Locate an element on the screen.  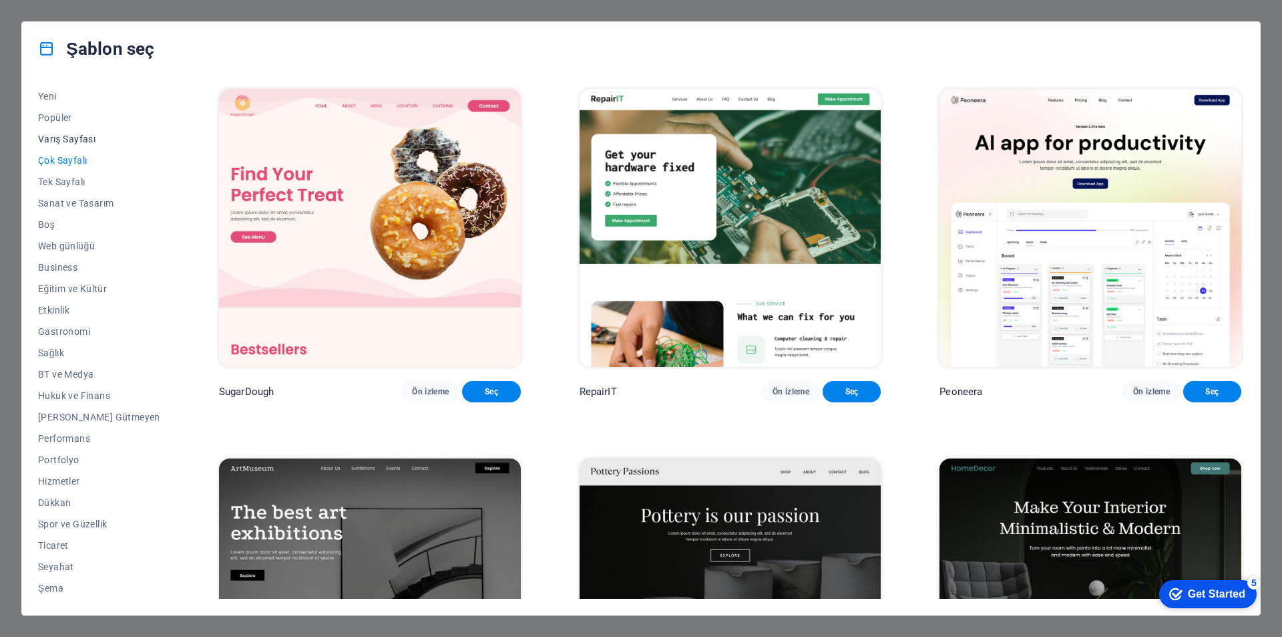
button: Portfolyo is located at coordinates (99, 460).